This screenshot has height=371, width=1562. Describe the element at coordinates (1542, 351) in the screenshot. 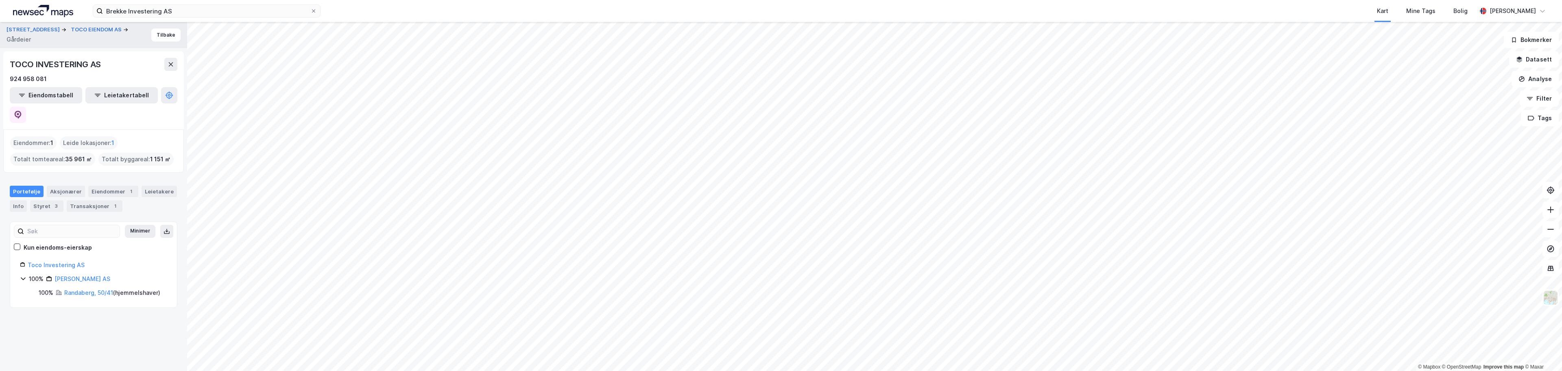

I see `div: Kontrollprogram for chat` at that location.